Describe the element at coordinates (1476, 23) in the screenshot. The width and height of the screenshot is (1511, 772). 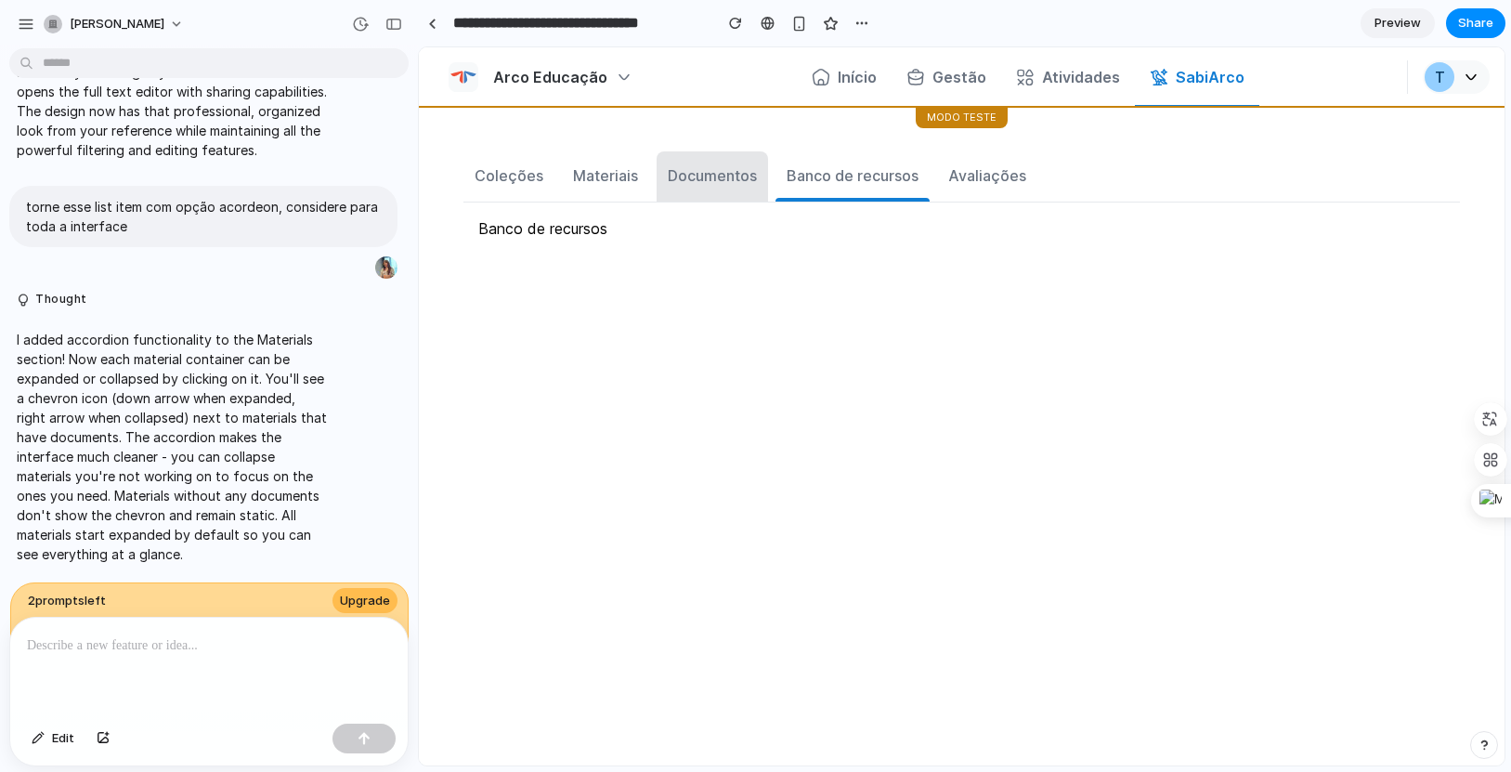
I see `span: Share` at that location.